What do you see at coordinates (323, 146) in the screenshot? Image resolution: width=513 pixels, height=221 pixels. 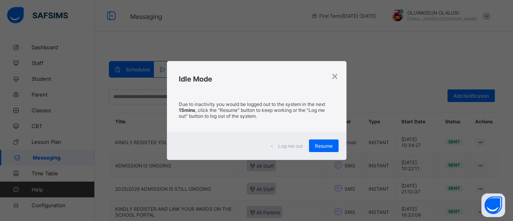 I see `span: Resume` at bounding box center [323, 146].